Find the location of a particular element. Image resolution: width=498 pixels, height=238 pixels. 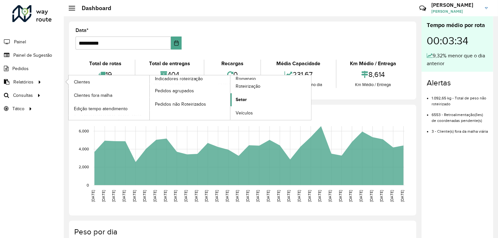

h4: Alertas is located at coordinates (457, 83).